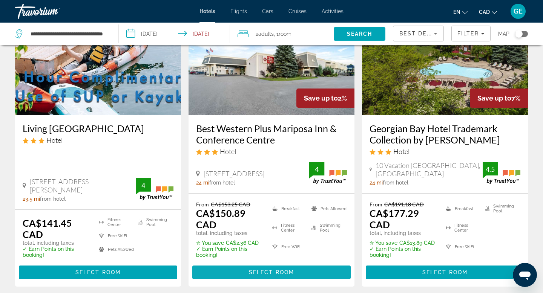 This screenshot has height=293, width=543. I want to click on a: Hotels, so click(207, 11).